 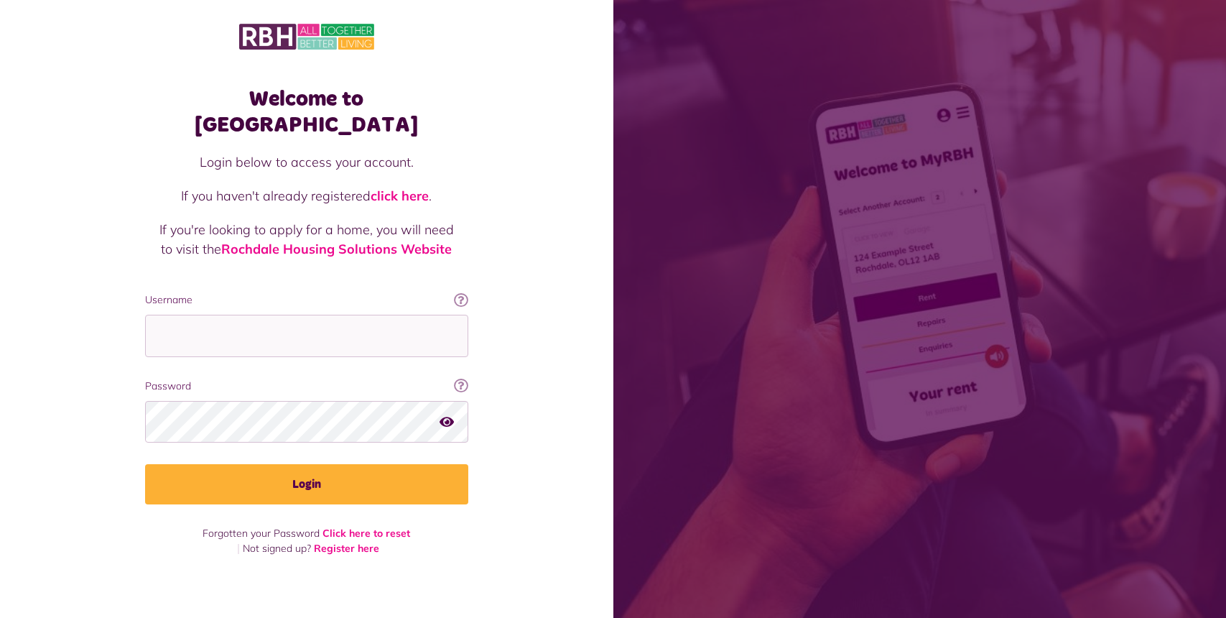 I want to click on label: Username, so click(x=307, y=300).